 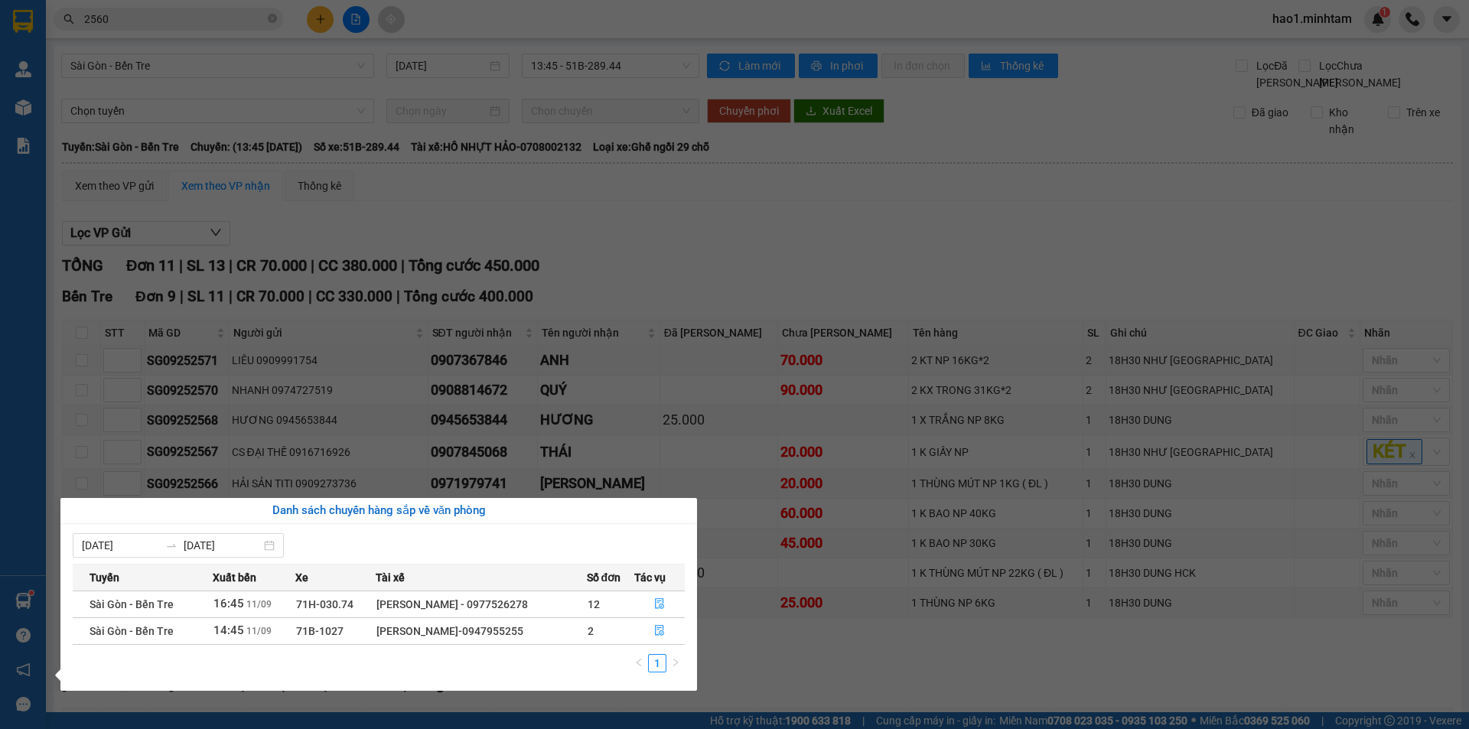 I want to click on span: Tác vụ, so click(x=649, y=578).